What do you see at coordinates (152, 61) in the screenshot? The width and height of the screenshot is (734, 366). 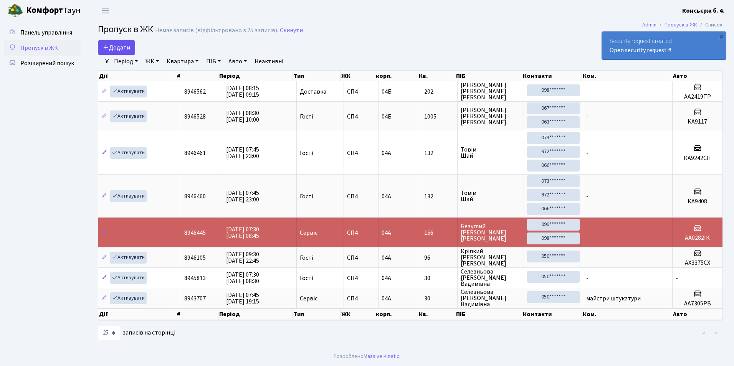 I see `a: ЖК` at bounding box center [152, 61].